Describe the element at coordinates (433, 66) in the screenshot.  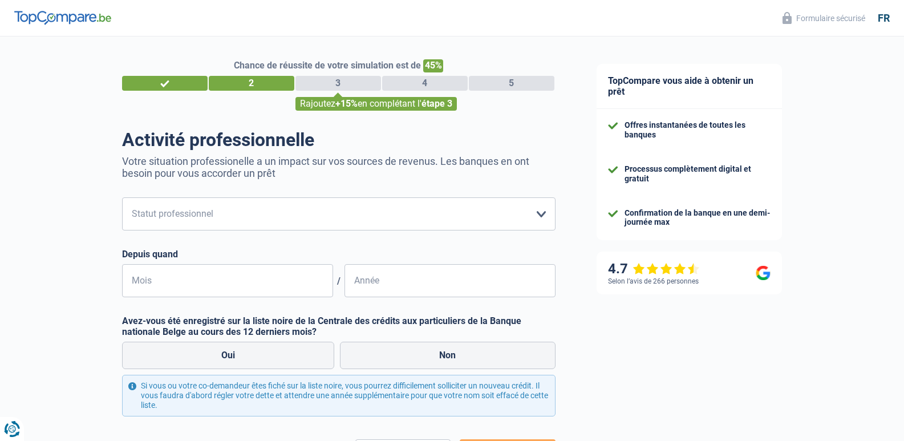
I see `span: 45%` at that location.